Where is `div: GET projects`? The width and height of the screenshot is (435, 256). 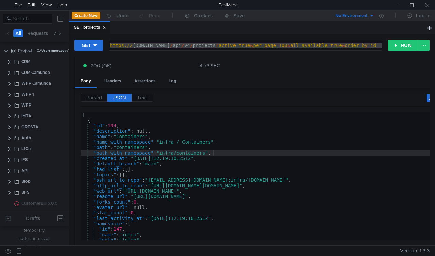 div: GET projects is located at coordinates (90, 27).